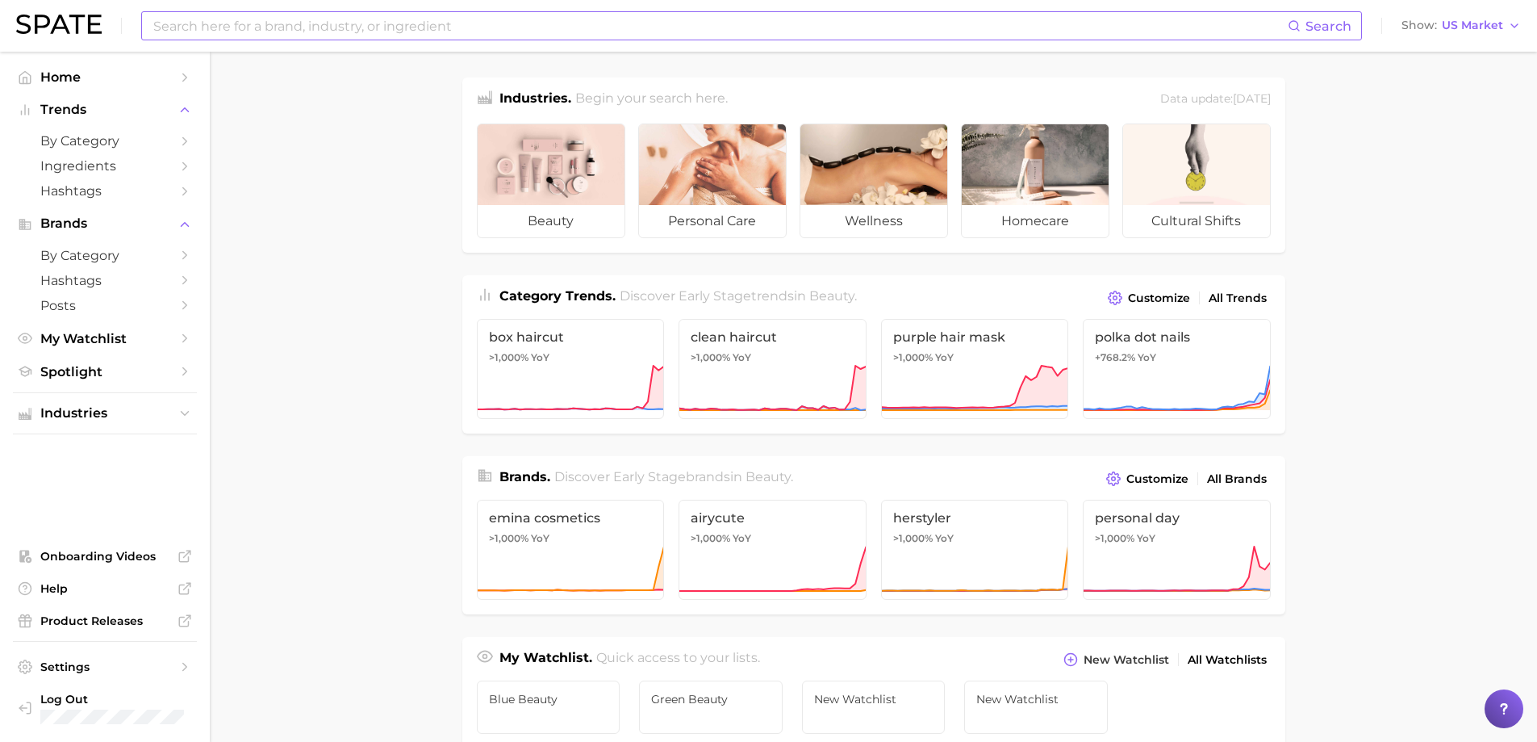  What do you see at coordinates (105, 588) in the screenshot?
I see `span: Help` at bounding box center [105, 588].